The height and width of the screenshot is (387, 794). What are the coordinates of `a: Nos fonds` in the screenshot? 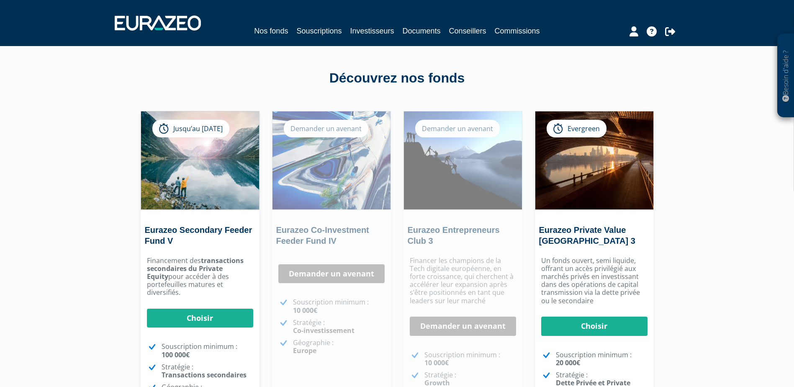 It's located at (271, 31).